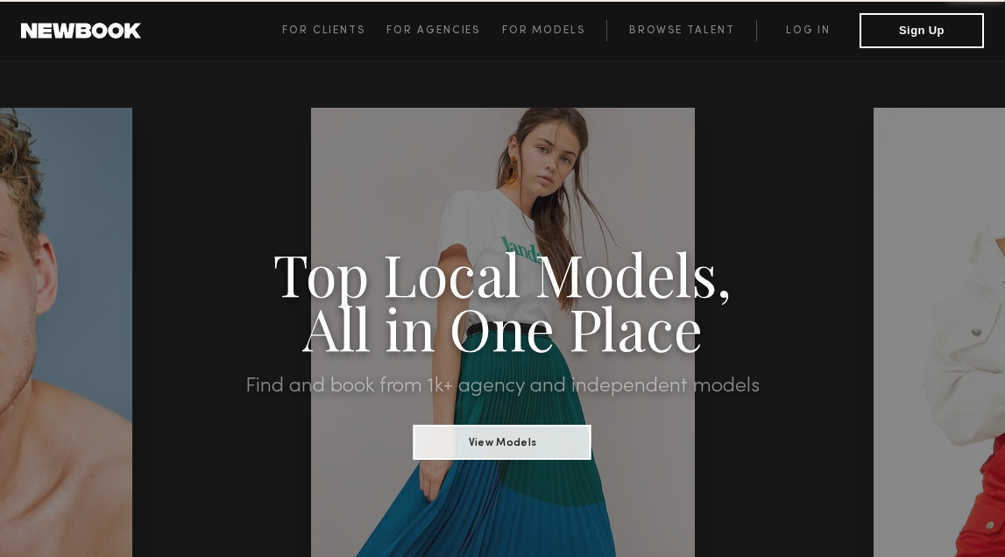  I want to click on span: For Models, so click(543, 31).